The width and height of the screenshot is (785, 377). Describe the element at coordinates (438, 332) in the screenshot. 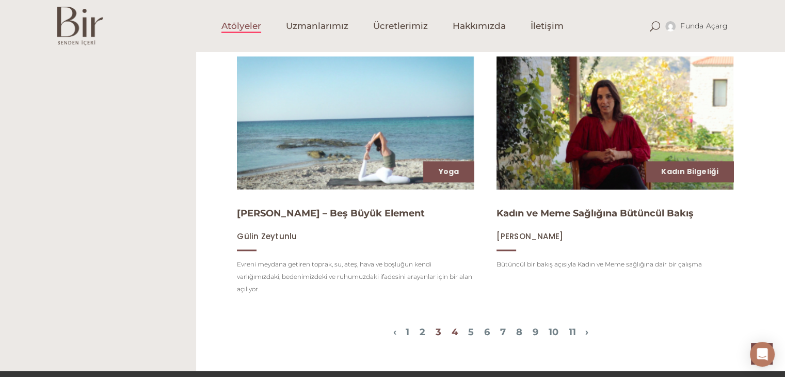

I see `a: 3` at that location.